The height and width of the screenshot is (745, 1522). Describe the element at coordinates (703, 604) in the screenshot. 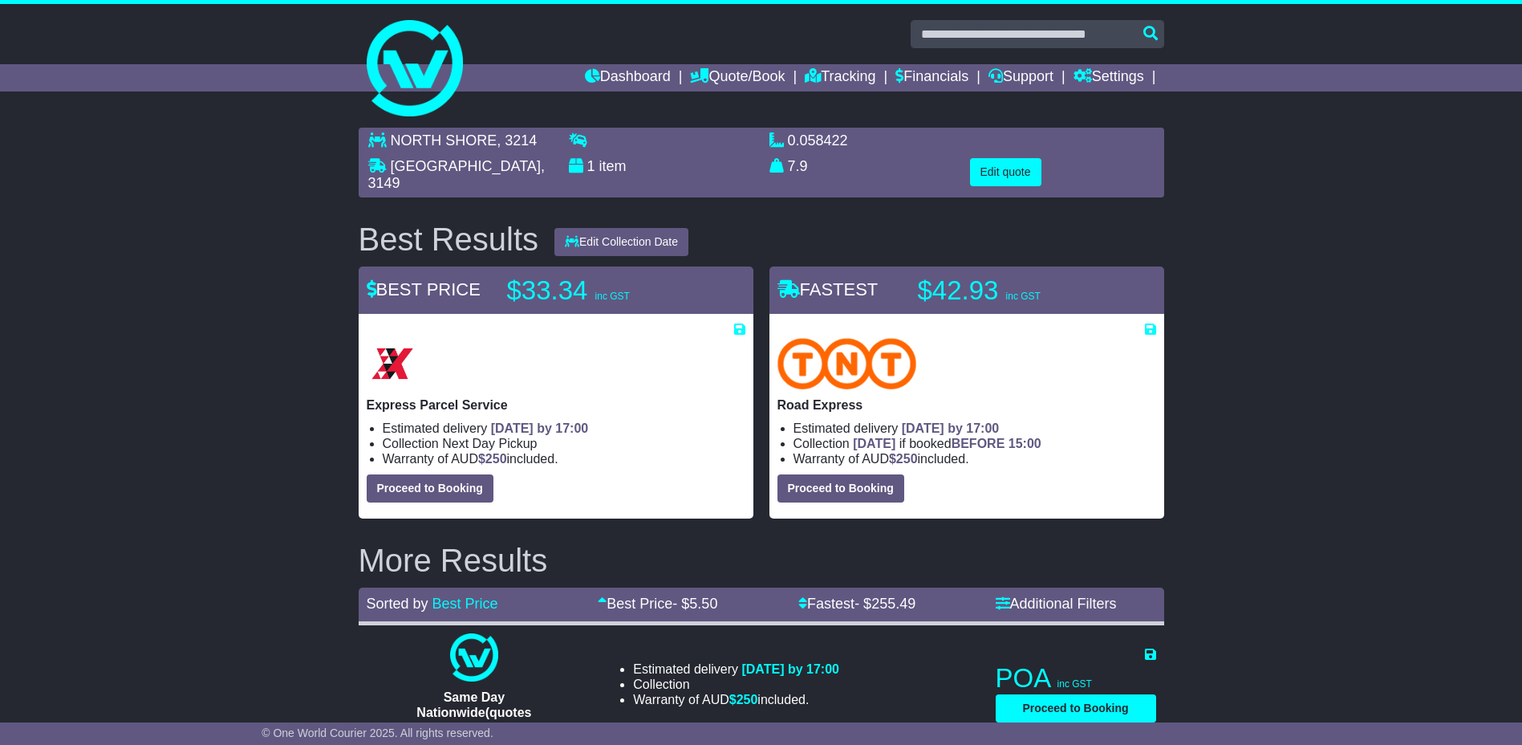

I see `span: 5.50` at that location.